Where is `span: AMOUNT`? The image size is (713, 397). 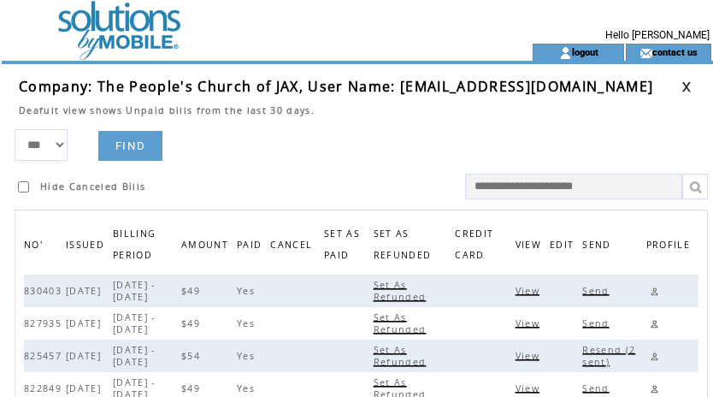 span: AMOUNT is located at coordinates (207, 246).